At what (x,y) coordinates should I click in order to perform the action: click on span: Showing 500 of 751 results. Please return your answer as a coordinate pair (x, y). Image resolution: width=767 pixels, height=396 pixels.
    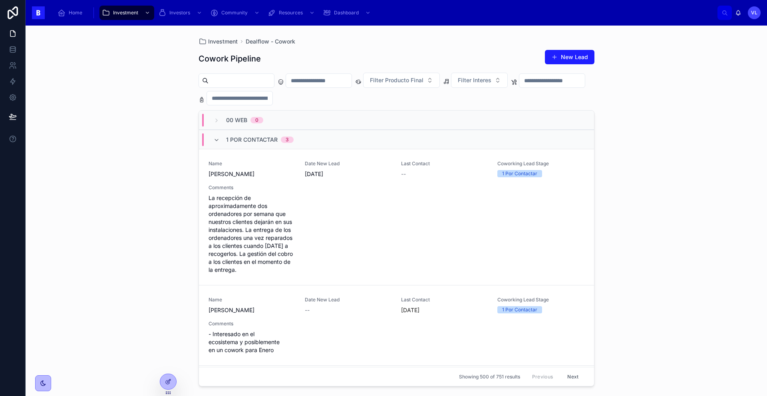
    Looking at the image, I should click on (489, 377).